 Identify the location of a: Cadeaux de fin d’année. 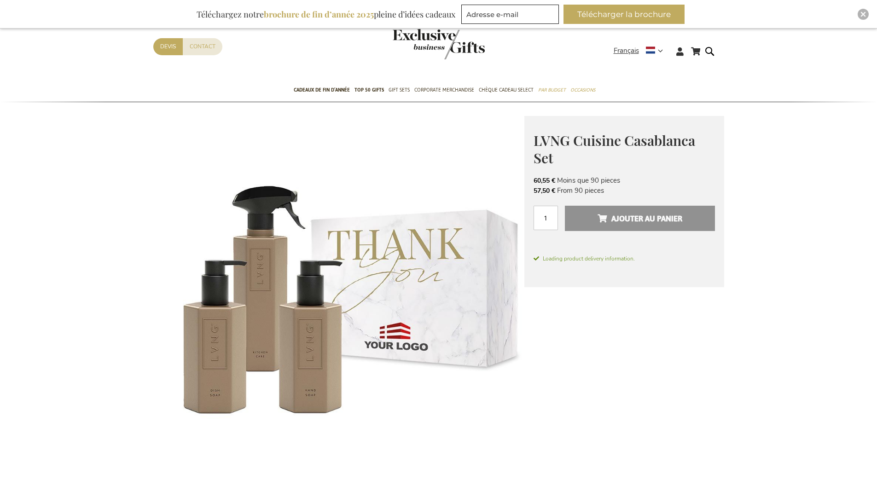
(322, 91).